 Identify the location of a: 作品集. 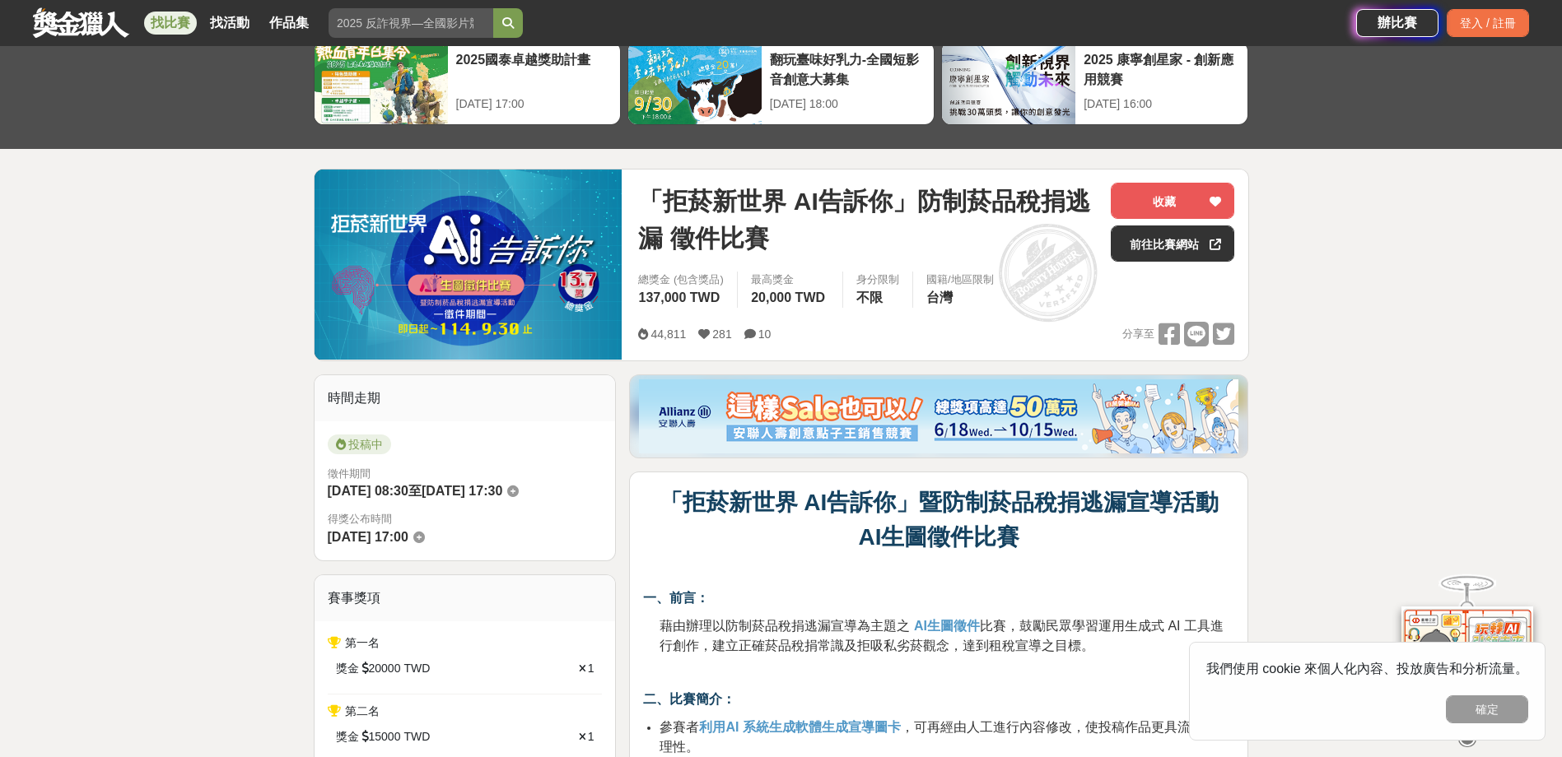
(289, 23).